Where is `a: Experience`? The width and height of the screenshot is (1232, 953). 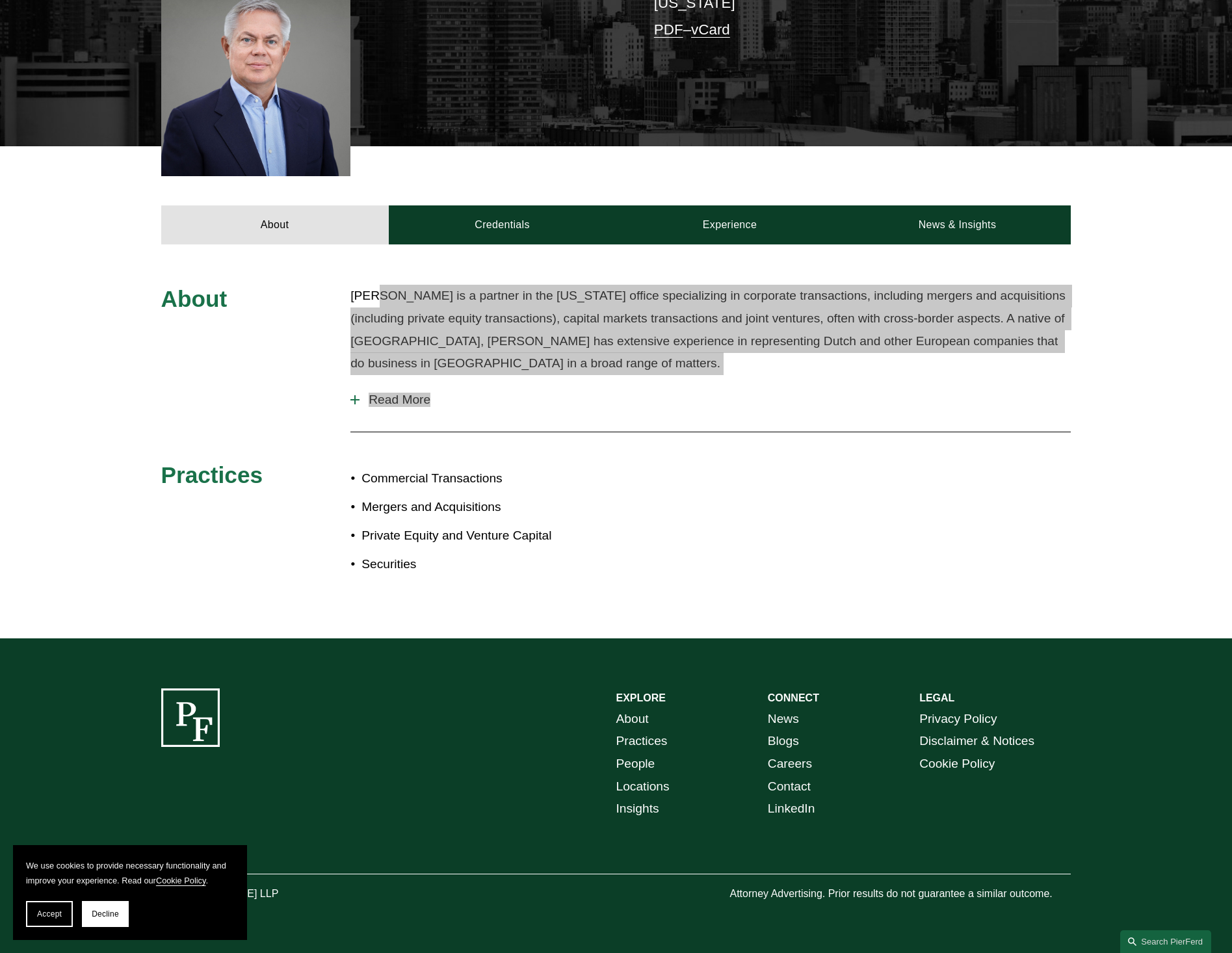 a: Experience is located at coordinates (730, 225).